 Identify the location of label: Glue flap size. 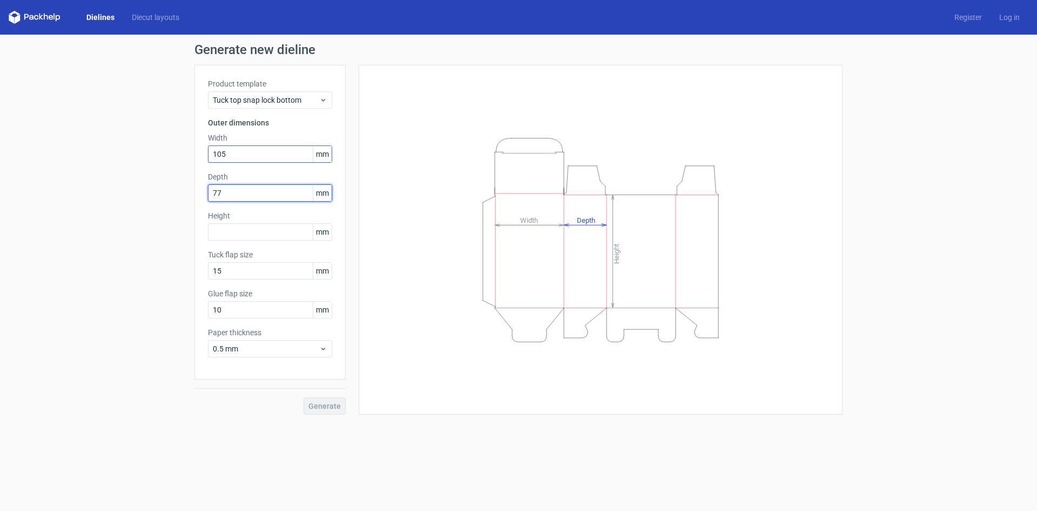
(270, 293).